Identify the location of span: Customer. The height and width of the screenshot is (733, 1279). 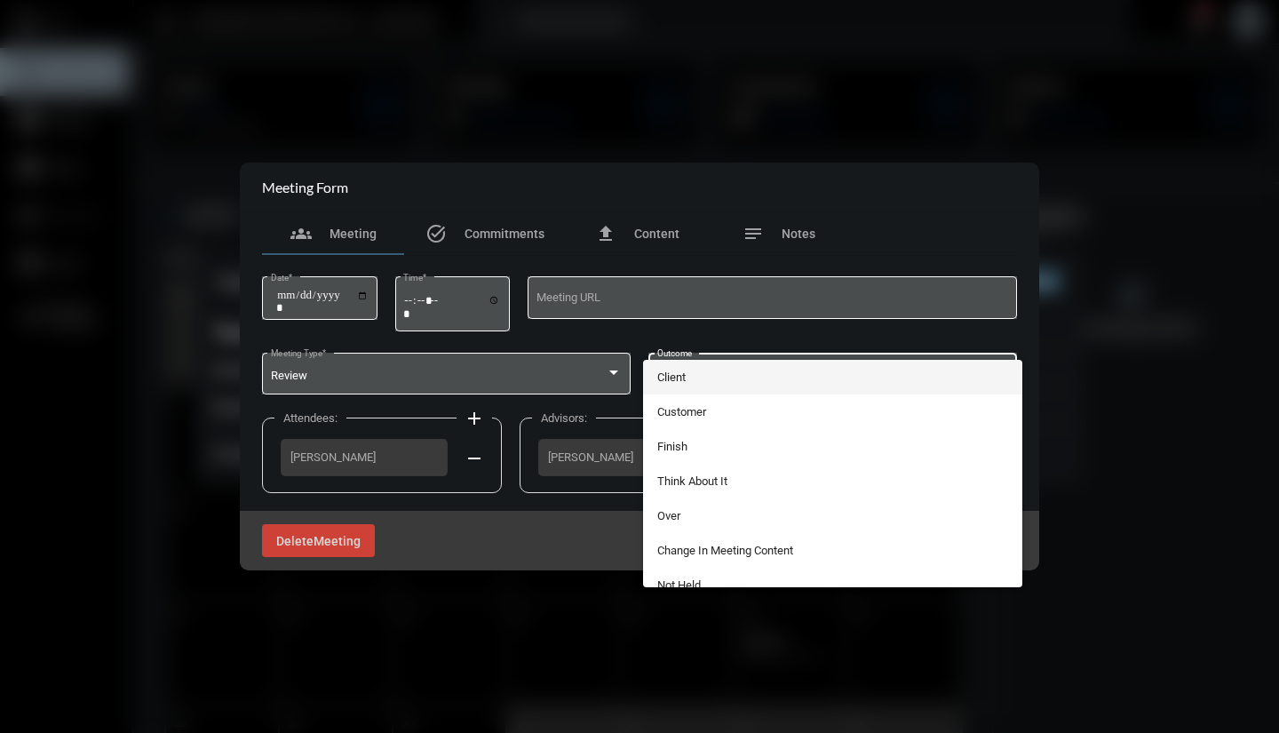
(833, 411).